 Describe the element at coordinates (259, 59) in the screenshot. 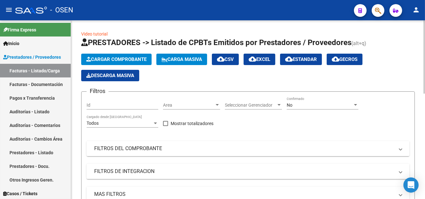

I see `button: EXCEL` at that location.